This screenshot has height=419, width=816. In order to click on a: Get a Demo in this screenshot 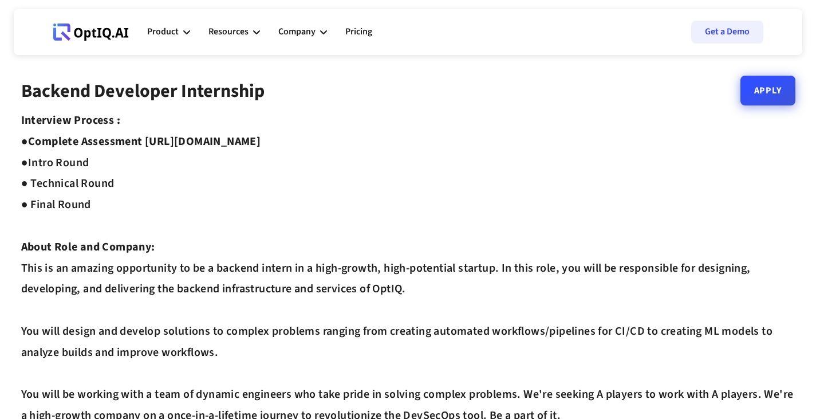, I will do `click(727, 32)`.